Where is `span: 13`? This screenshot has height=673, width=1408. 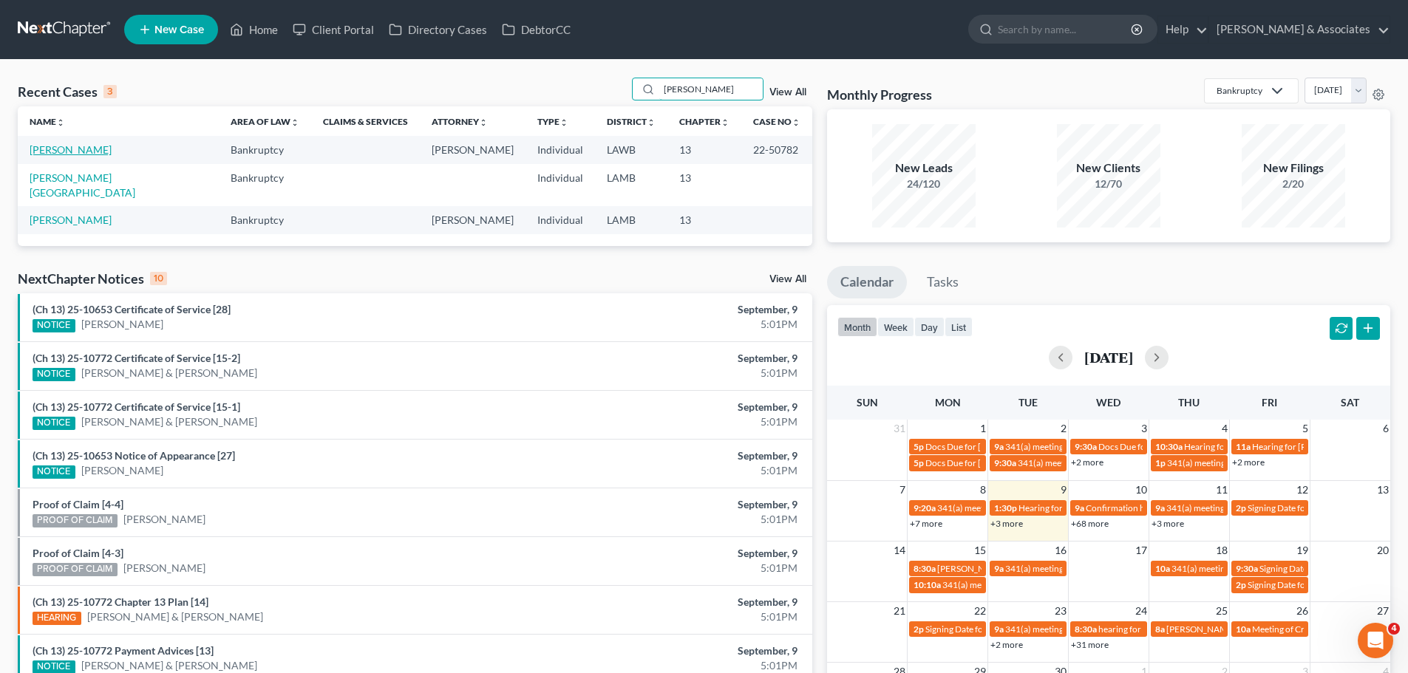 span: 13 is located at coordinates (1383, 490).